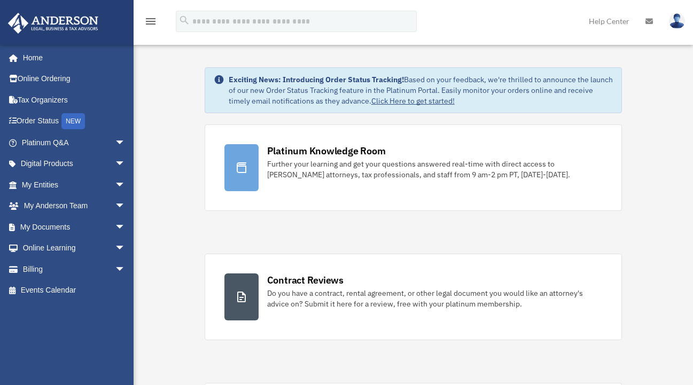 The width and height of the screenshot is (693, 385). Describe the element at coordinates (74, 206) in the screenshot. I see `a: My Anderson Teamarrow_drop_down` at that location.